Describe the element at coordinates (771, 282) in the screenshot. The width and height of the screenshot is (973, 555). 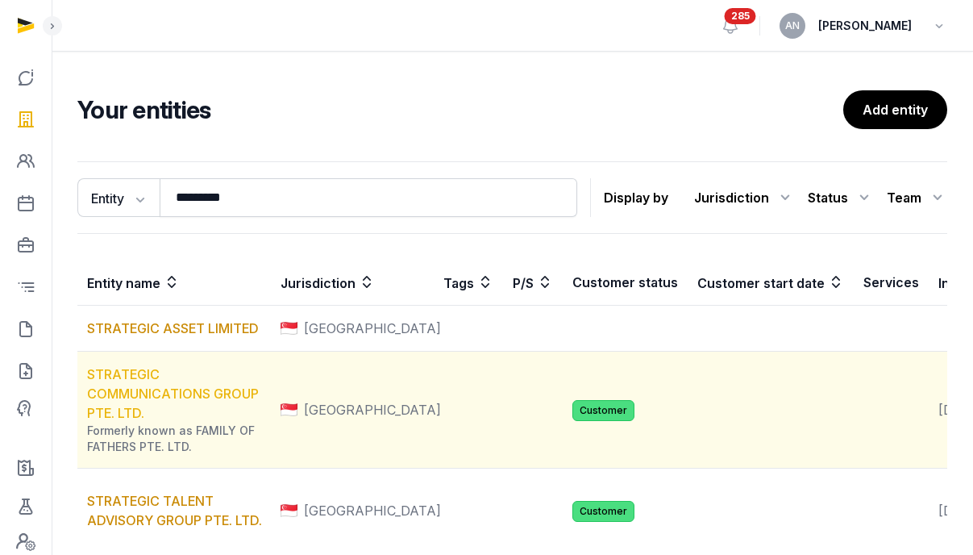
I see `th: Customer start date` at that location.